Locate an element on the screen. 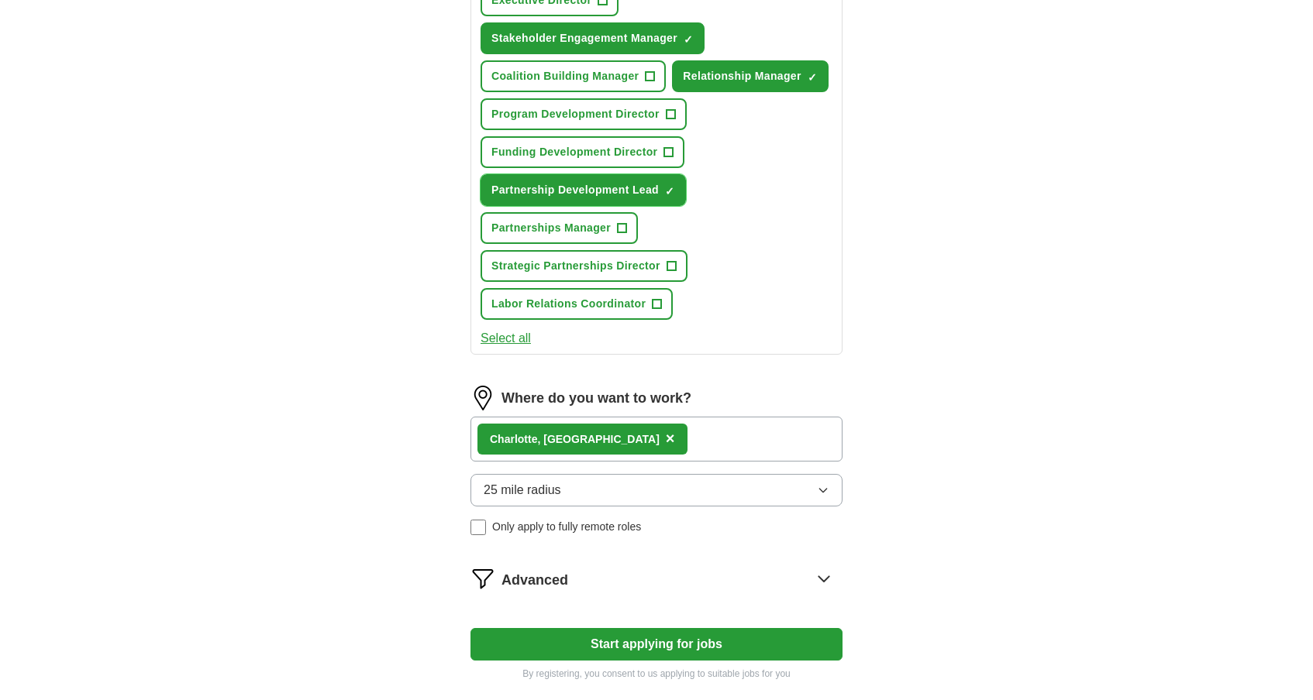 The height and width of the screenshot is (700, 1313). button: Strategic Partnerships Director is located at coordinates (583, 266).